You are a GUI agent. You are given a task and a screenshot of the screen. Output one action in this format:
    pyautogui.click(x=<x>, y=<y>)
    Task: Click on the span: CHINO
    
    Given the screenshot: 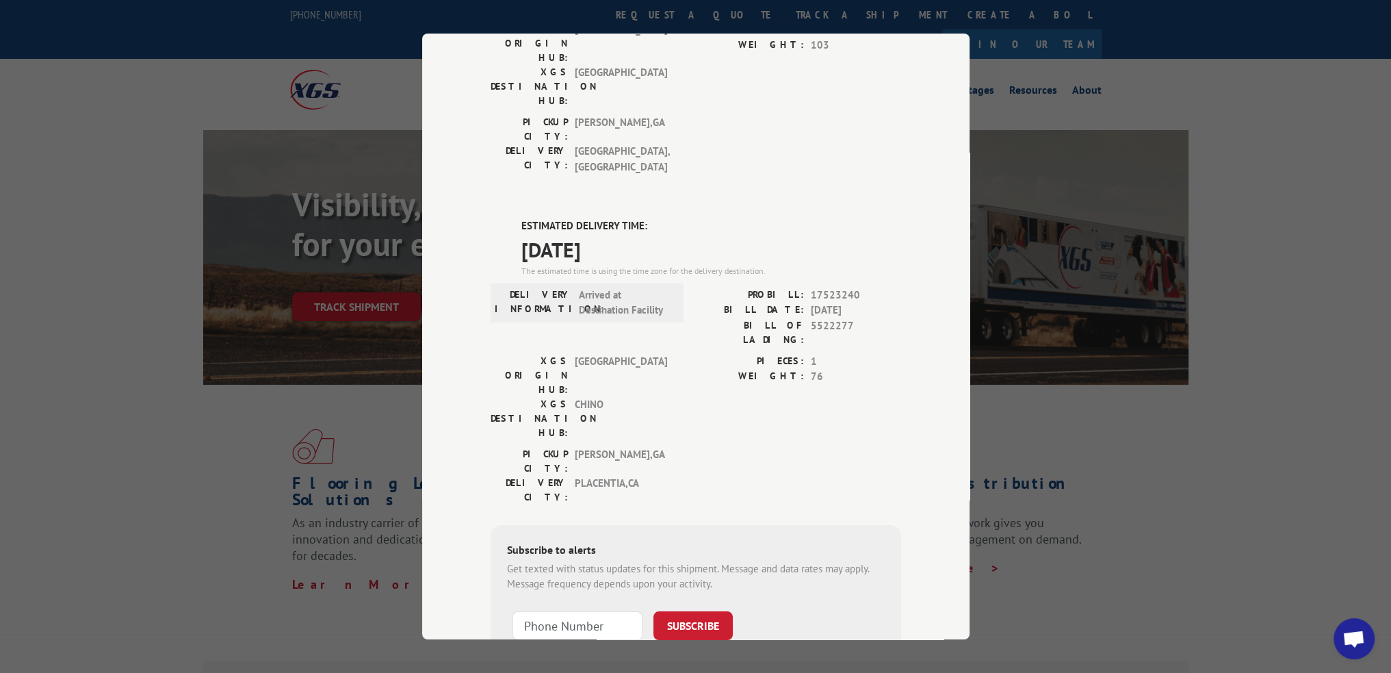 What is the action you would take?
    pyautogui.click(x=621, y=418)
    